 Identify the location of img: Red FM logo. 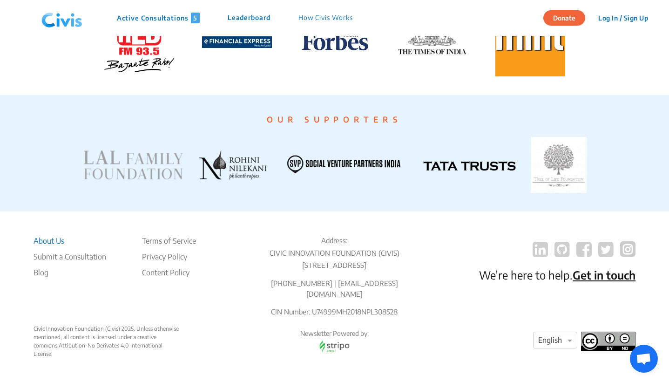
(139, 42).